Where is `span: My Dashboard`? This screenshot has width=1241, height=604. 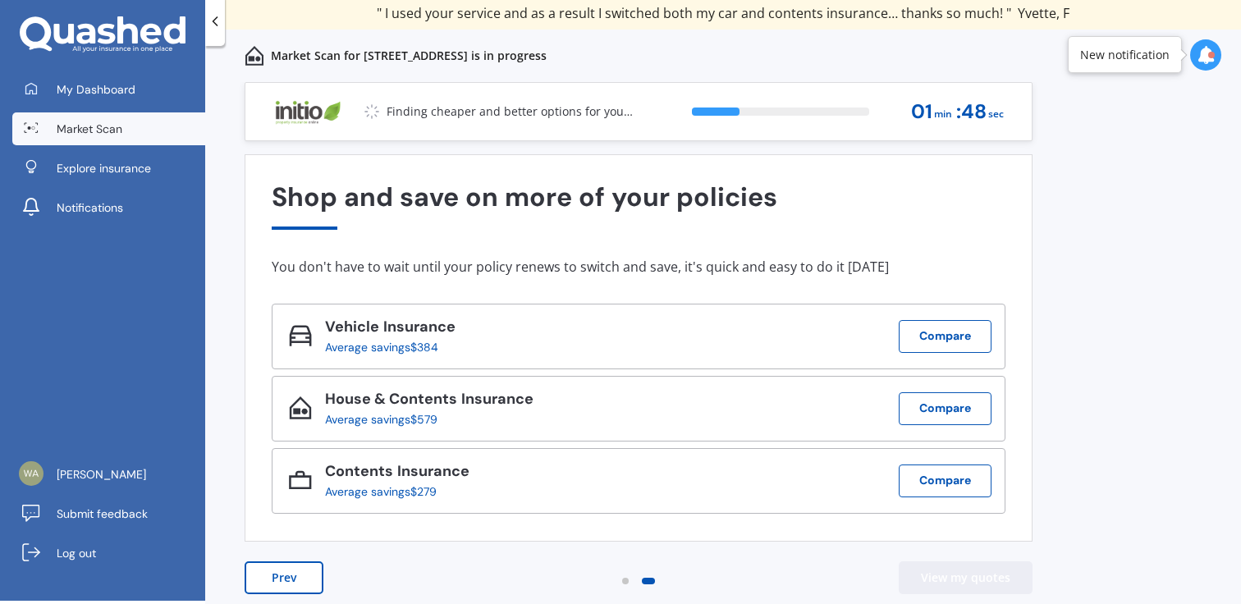 span: My Dashboard is located at coordinates (96, 89).